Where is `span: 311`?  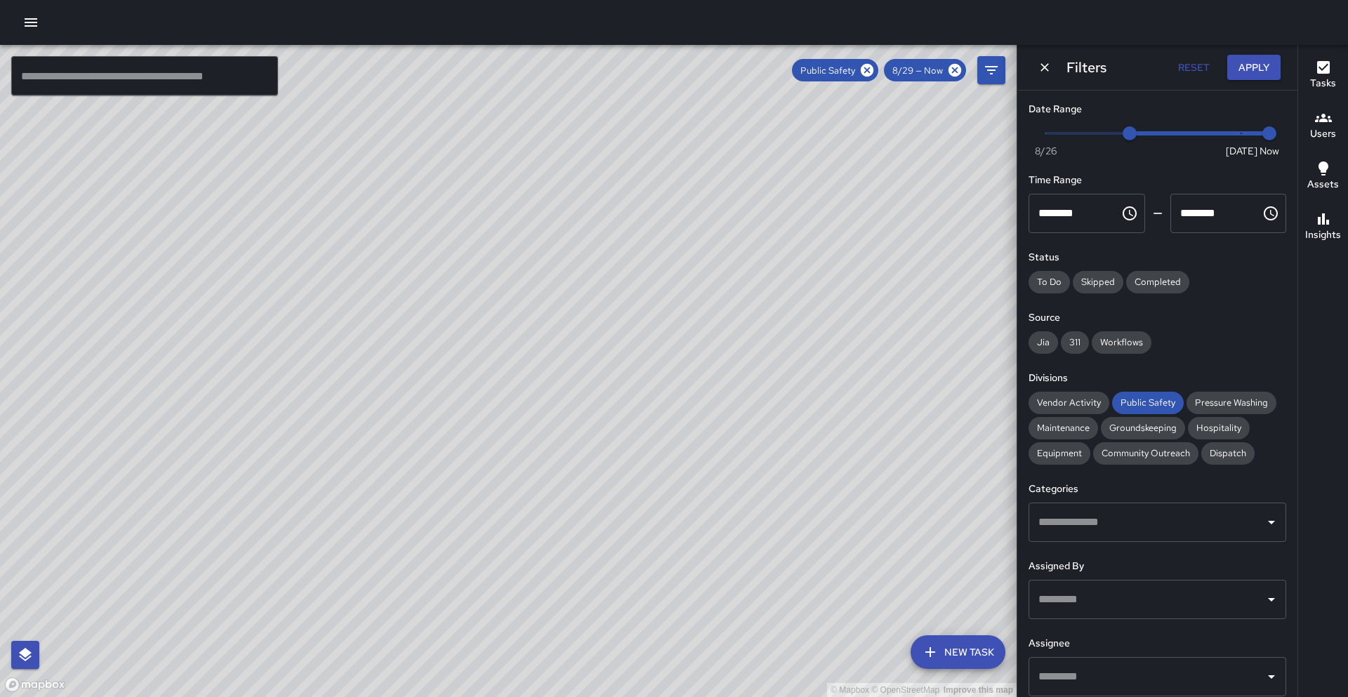 span: 311 is located at coordinates (1075, 342).